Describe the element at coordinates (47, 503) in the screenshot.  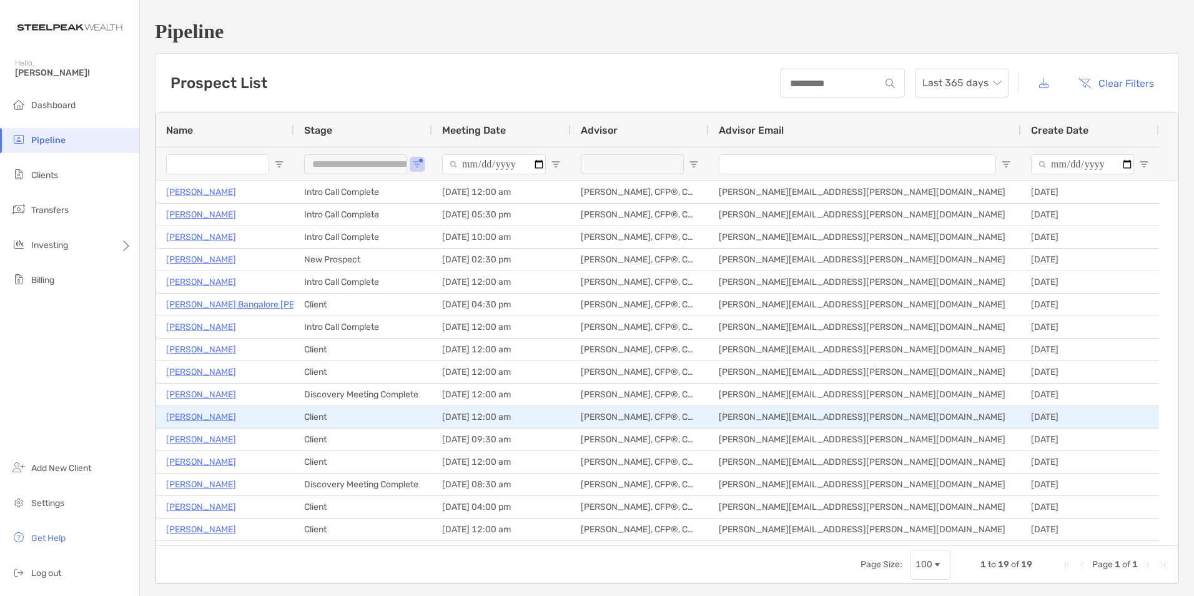
I see `span: Settings` at that location.